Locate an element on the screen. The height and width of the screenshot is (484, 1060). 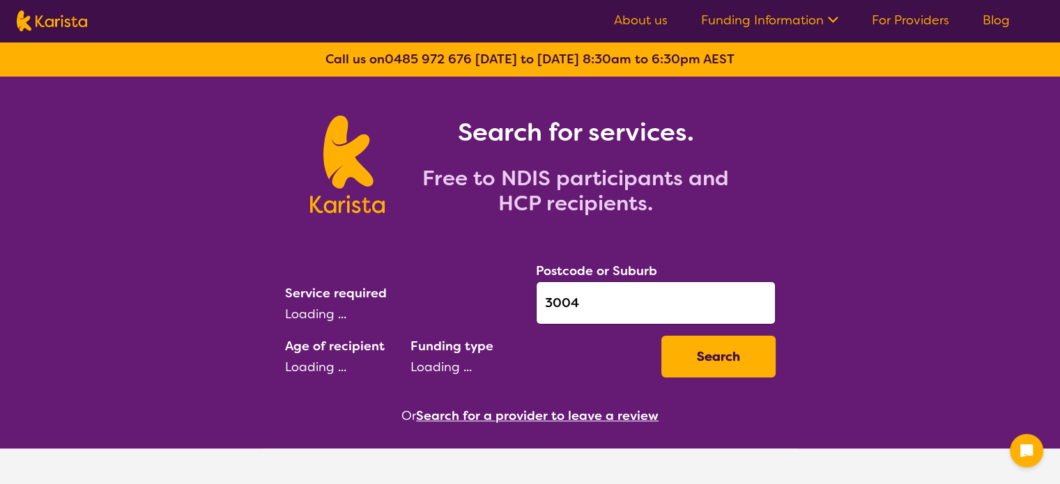
input: Type is located at coordinates (656, 303).